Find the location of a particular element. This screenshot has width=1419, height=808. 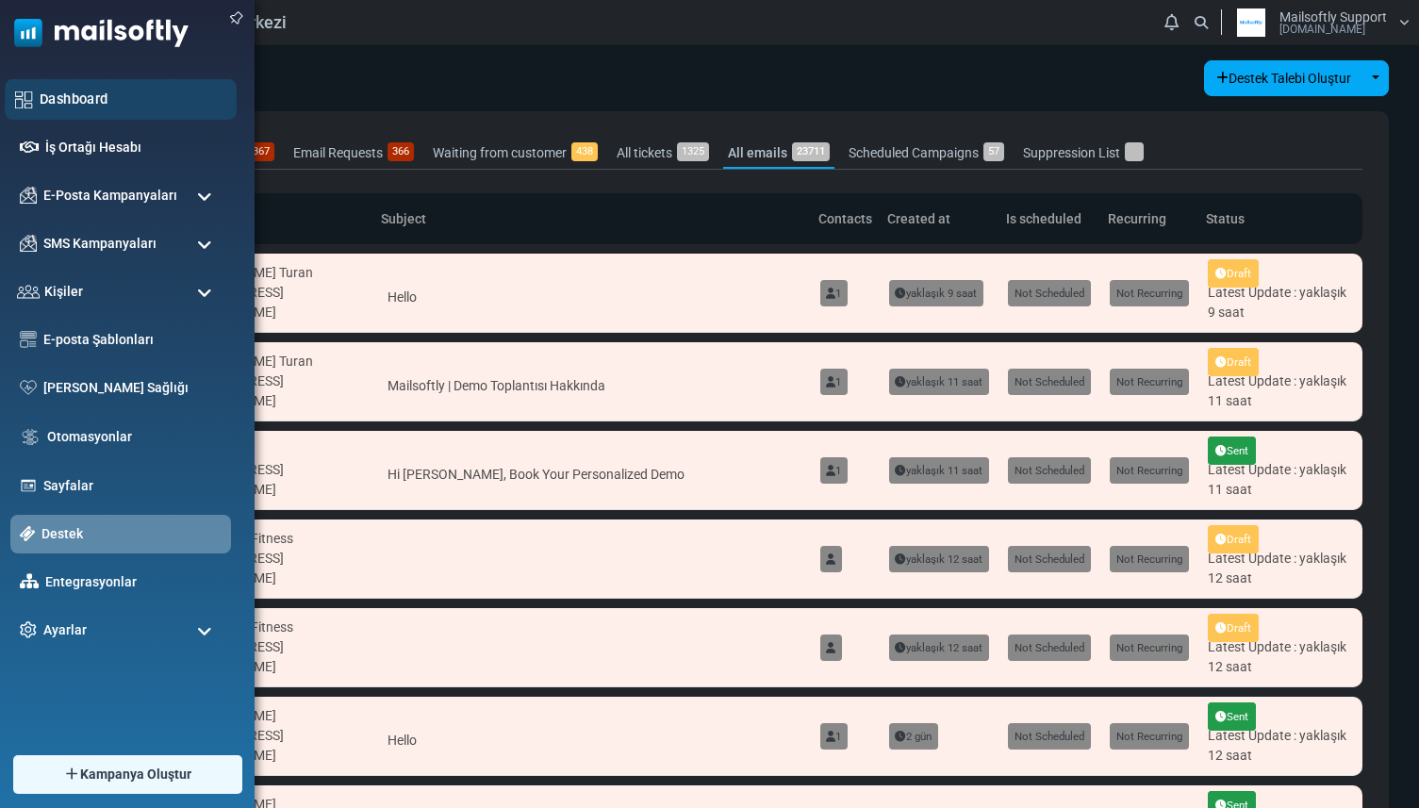

img: landing_pages.svg is located at coordinates (28, 486).